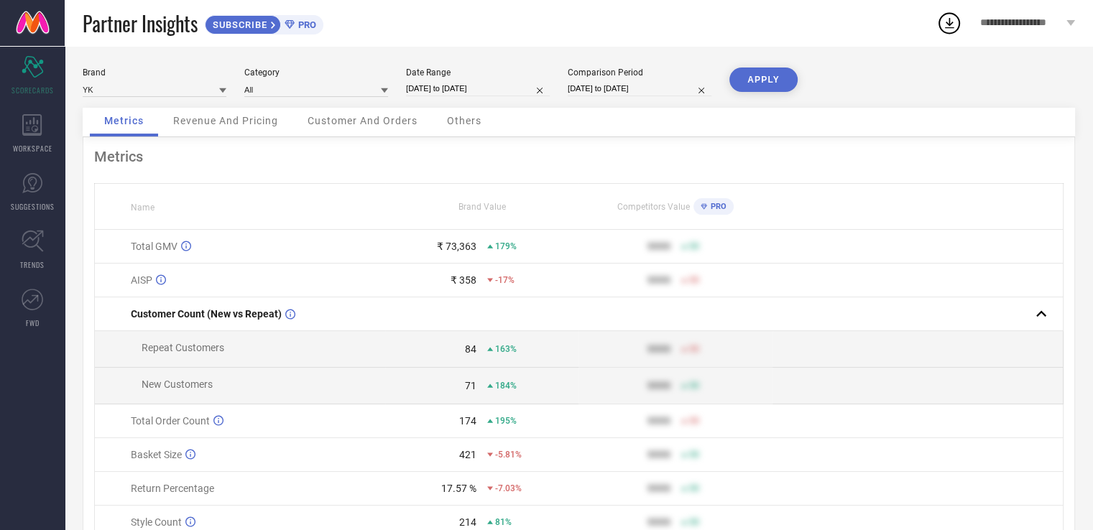 This screenshot has width=1093, height=530. What do you see at coordinates (32, 206) in the screenshot?
I see `span: SUGGESTIONS` at bounding box center [32, 206].